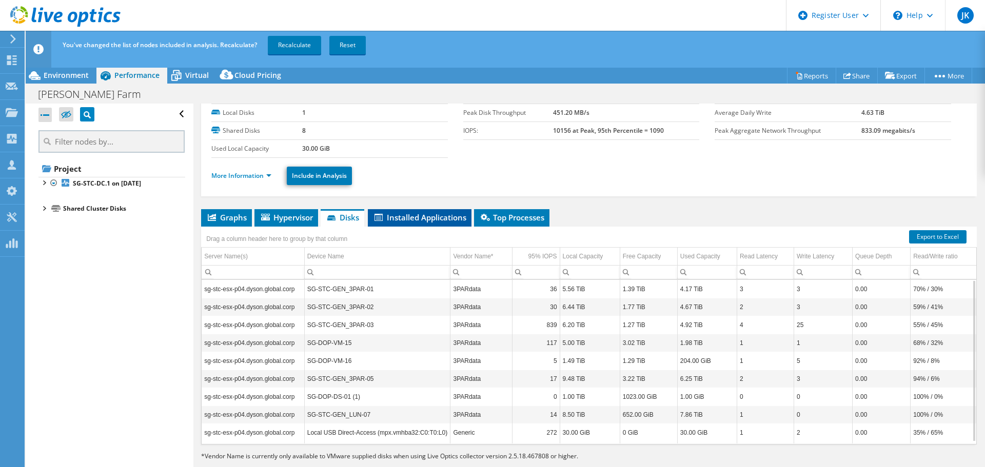 This screenshot has height=467, width=985. What do you see at coordinates (589, 379) in the screenshot?
I see `td: Column Local Capacity, Value 9.48 TiB` at bounding box center [589, 379].